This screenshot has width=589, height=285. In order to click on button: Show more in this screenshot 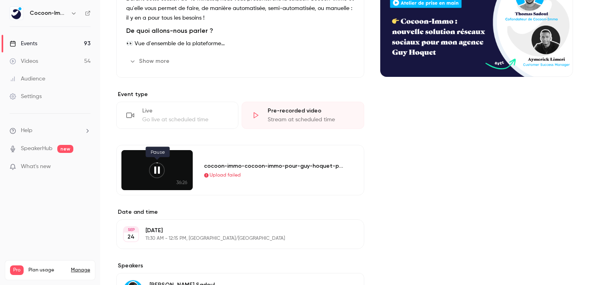, I will do `click(150, 61)`.